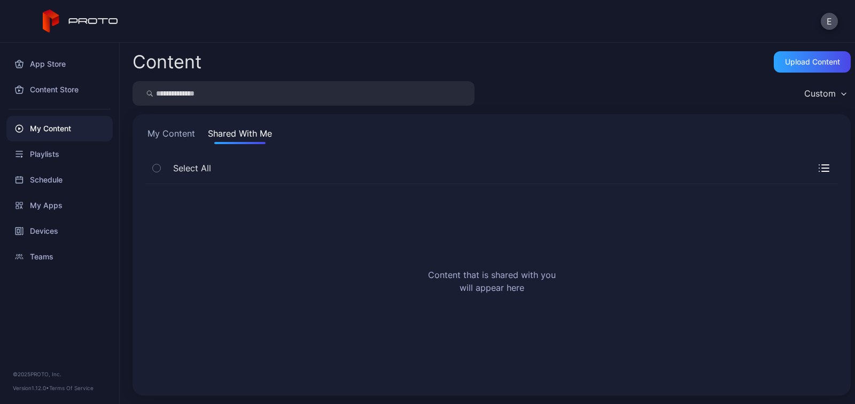  What do you see at coordinates (59, 231) in the screenshot?
I see `div: Devices` at bounding box center [59, 231].